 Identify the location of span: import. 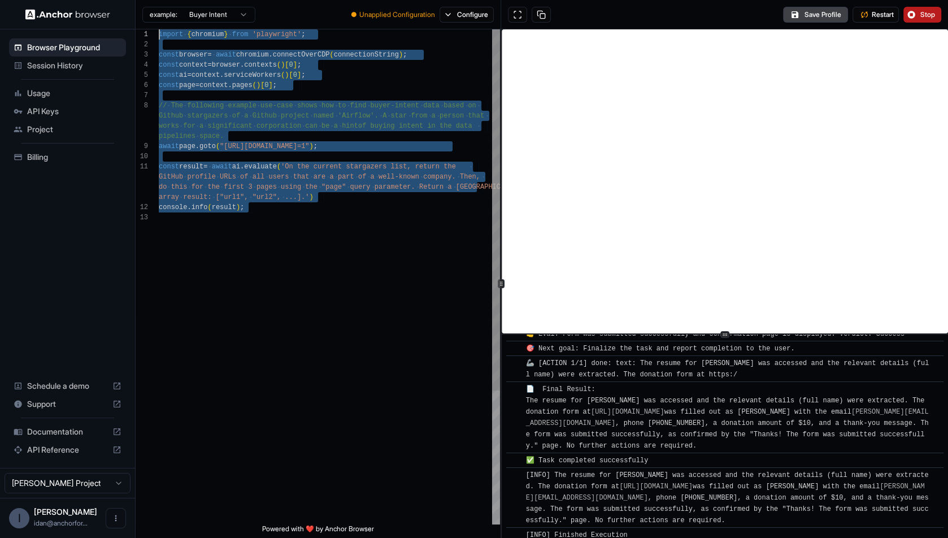
(171, 34).